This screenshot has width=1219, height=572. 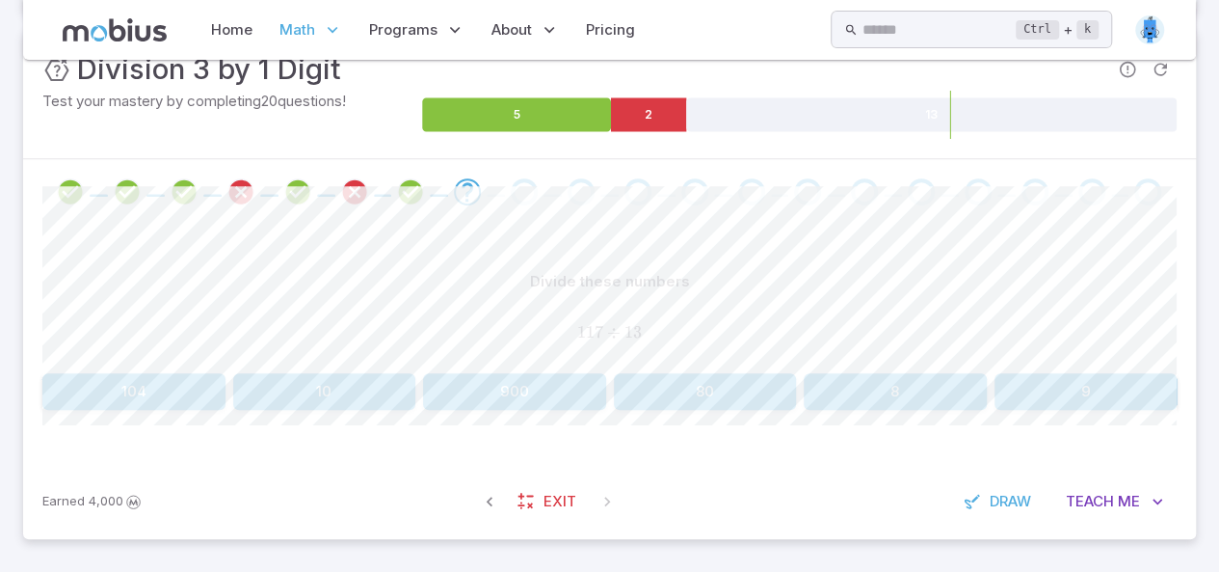 What do you see at coordinates (1161, 69) in the screenshot?
I see `span: Refresh Question` at bounding box center [1161, 69].